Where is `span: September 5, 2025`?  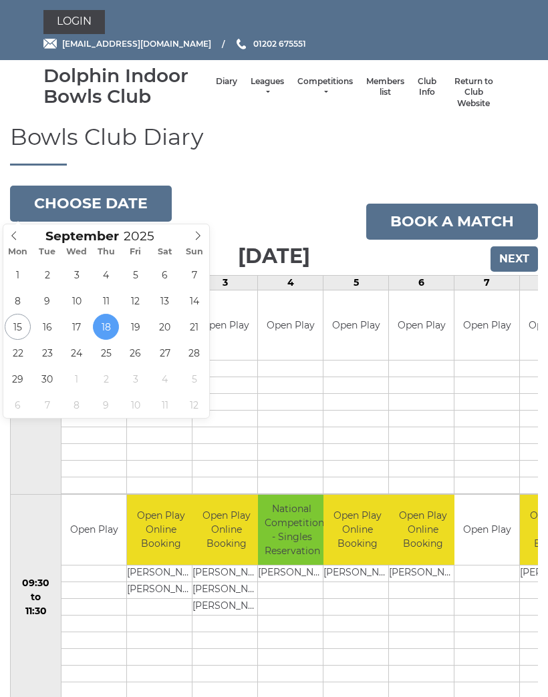
span: September 5, 2025 is located at coordinates (135, 275).